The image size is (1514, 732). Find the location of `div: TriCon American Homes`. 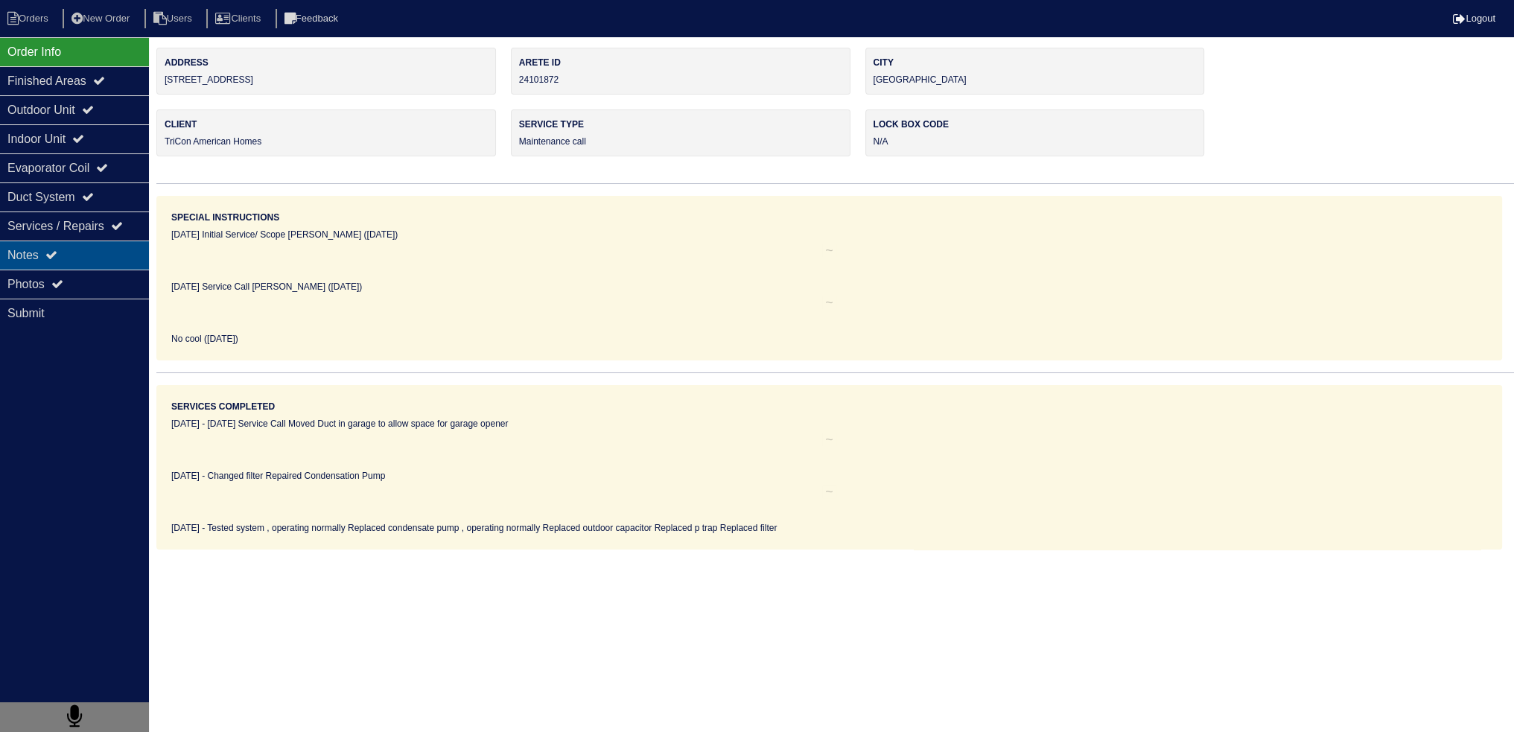

div: TriCon American Homes is located at coordinates (326, 133).